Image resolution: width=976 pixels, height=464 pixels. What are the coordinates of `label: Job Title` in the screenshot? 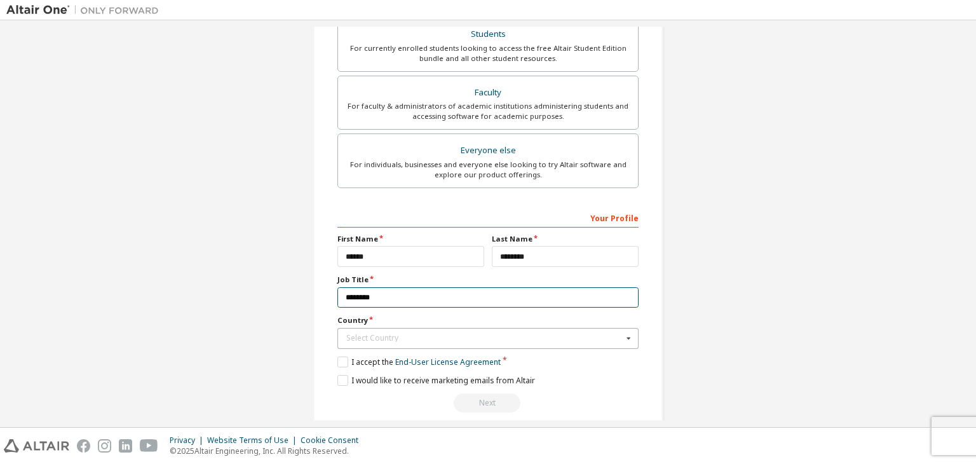 It's located at (488, 280).